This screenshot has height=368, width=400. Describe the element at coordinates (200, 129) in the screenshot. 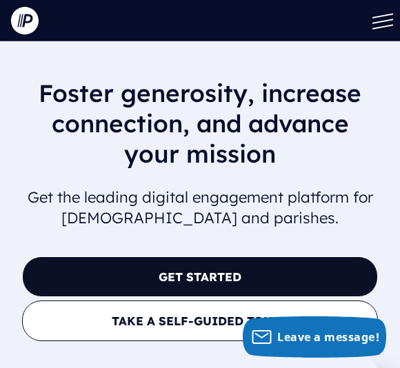

I see `h1: Foster generosity, increase connection, and advance your mission` at that location.